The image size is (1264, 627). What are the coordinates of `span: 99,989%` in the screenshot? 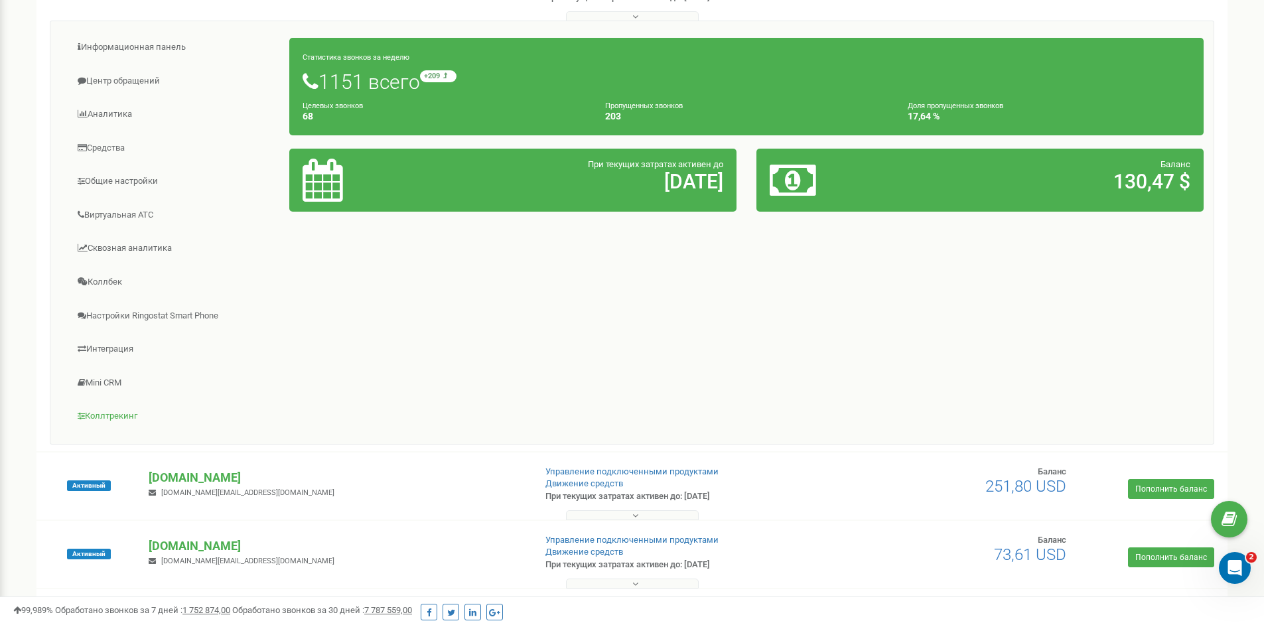 It's located at (33, 610).